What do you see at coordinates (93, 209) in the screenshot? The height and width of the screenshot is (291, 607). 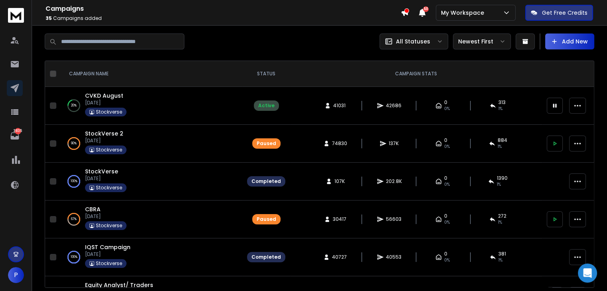 I see `span: CBRA` at bounding box center [93, 209].